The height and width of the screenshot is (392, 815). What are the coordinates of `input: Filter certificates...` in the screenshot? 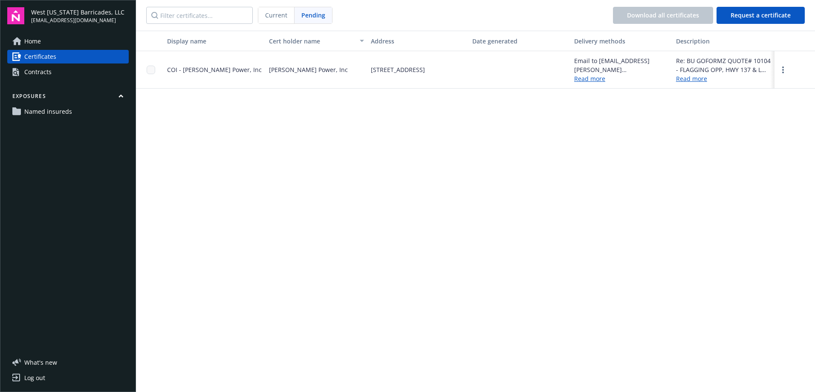 It's located at (199, 15).